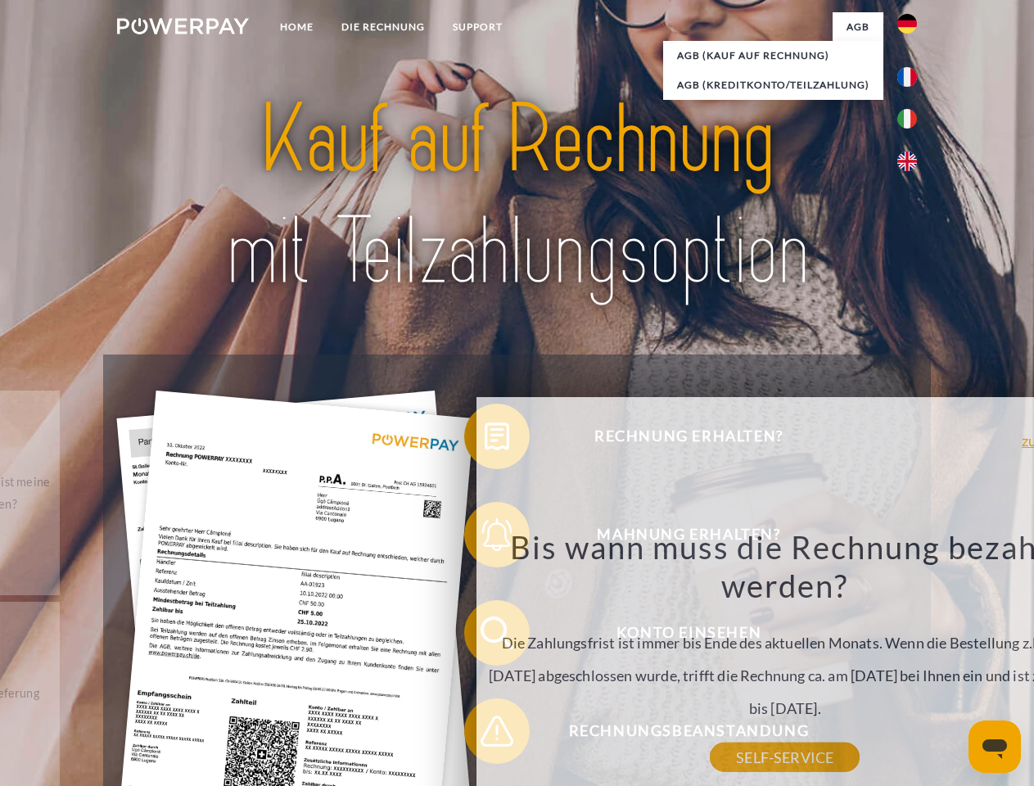  What do you see at coordinates (516, 196) in the screenshot?
I see `img: title-powerpay_de.svg` at bounding box center [516, 196].